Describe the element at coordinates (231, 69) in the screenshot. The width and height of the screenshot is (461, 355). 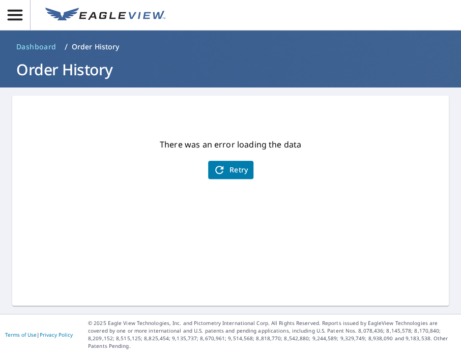
I see `h1: Order History` at that location.